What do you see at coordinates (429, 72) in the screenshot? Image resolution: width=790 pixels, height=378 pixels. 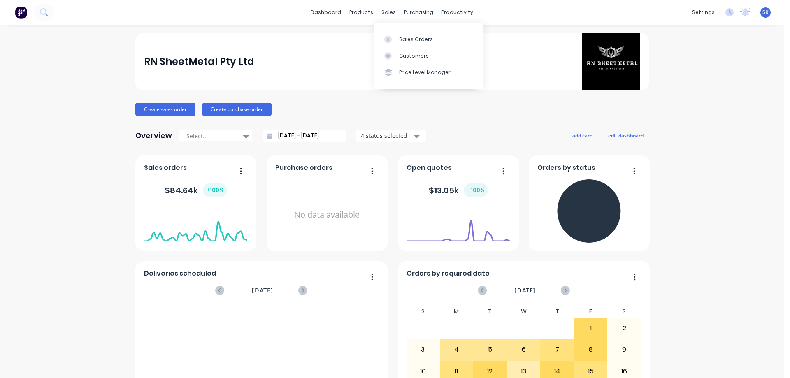 I see `a: Price Level Manager` at bounding box center [429, 72].